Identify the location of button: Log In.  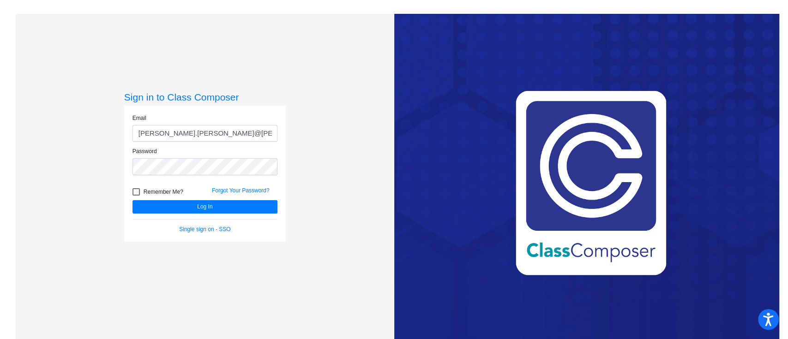
(205, 207).